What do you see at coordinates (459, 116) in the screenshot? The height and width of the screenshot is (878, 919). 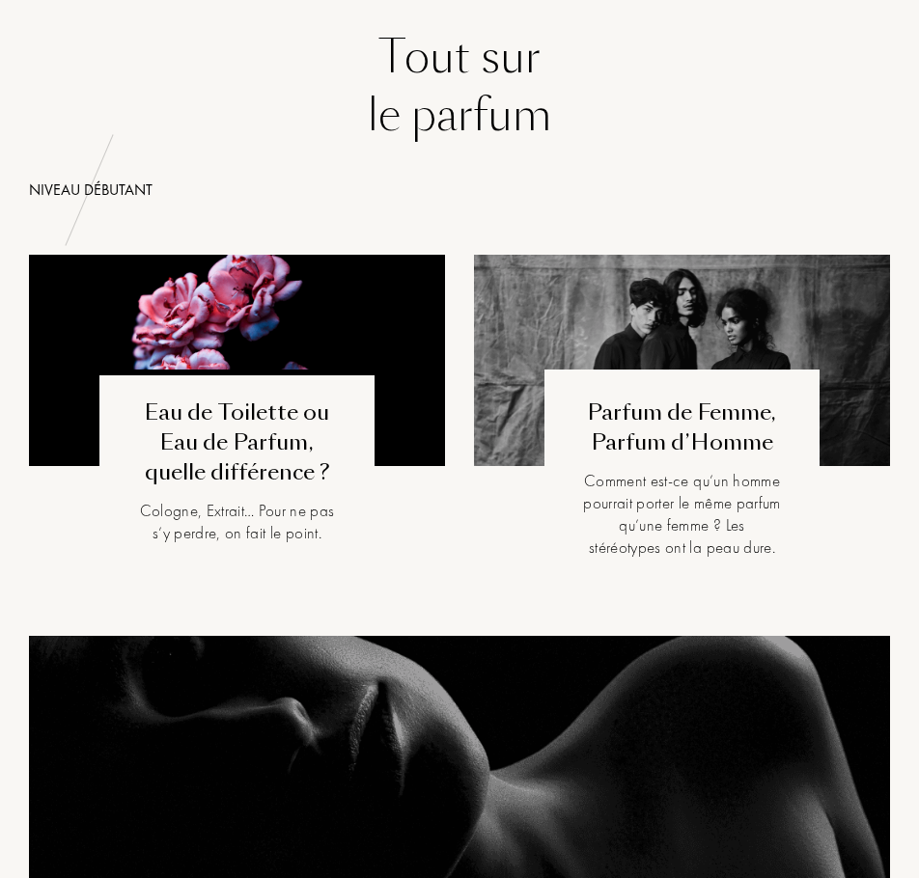 I see `div: le parfum` at bounding box center [459, 116].